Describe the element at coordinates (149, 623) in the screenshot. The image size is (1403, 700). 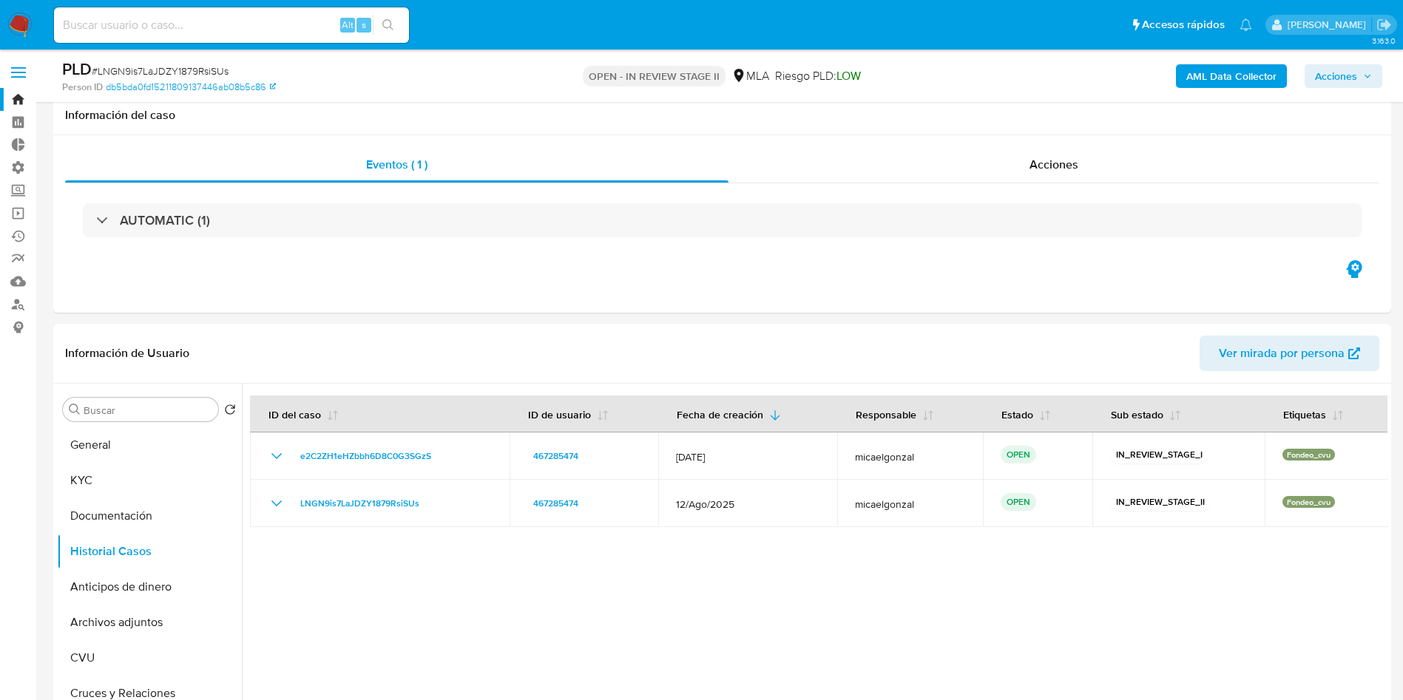
I see `button: Archivos adjuntos` at that location.